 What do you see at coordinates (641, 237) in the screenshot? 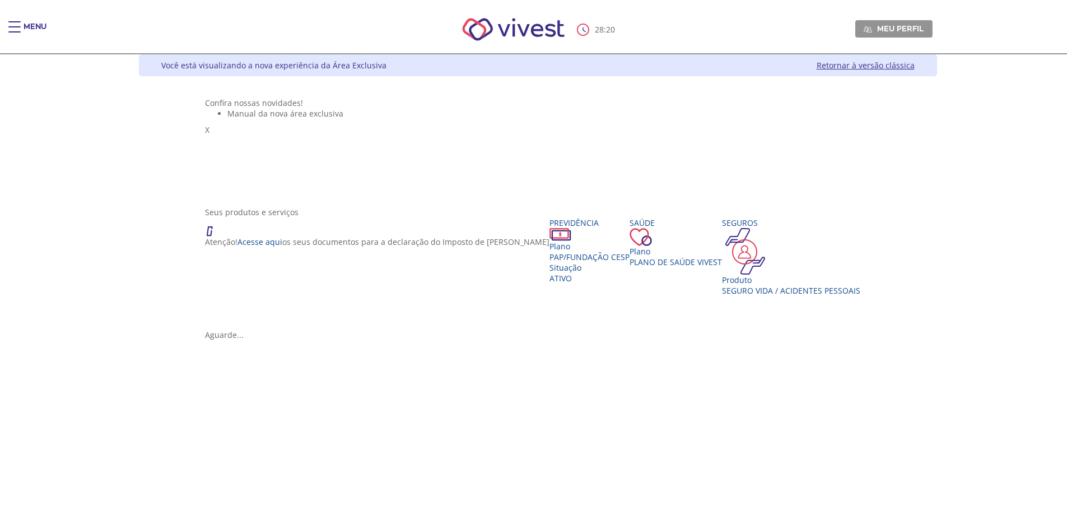
I see `img: ico_coracao.png` at bounding box center [641, 237].